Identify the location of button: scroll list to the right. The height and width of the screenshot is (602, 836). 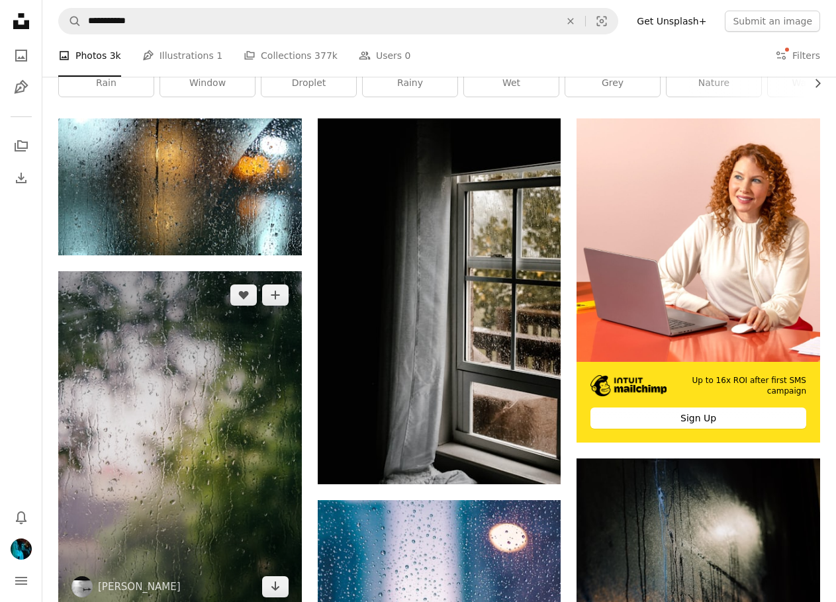
(813, 83).